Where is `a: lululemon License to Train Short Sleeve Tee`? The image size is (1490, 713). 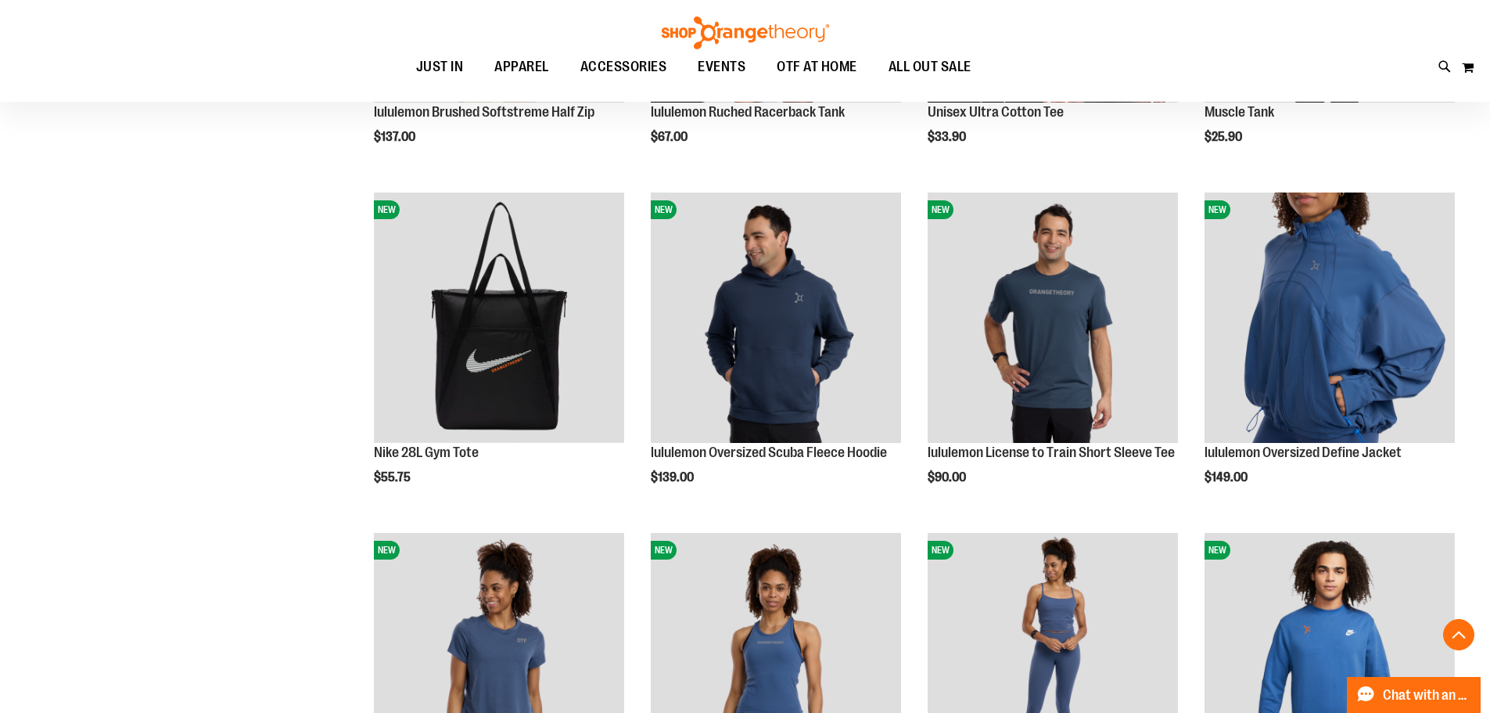 a: lululemon License to Train Short Sleeve Tee is located at coordinates (1051, 452).